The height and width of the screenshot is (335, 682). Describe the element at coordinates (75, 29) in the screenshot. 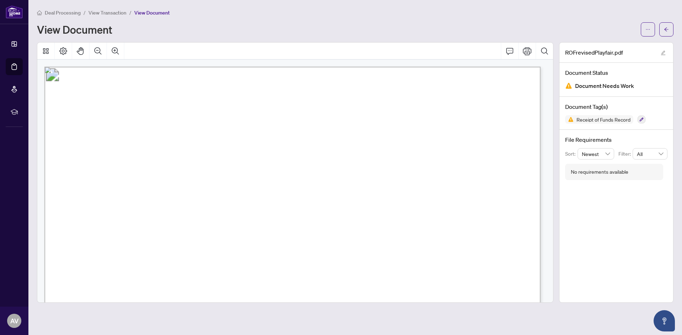

I see `h1: View Document` at that location.